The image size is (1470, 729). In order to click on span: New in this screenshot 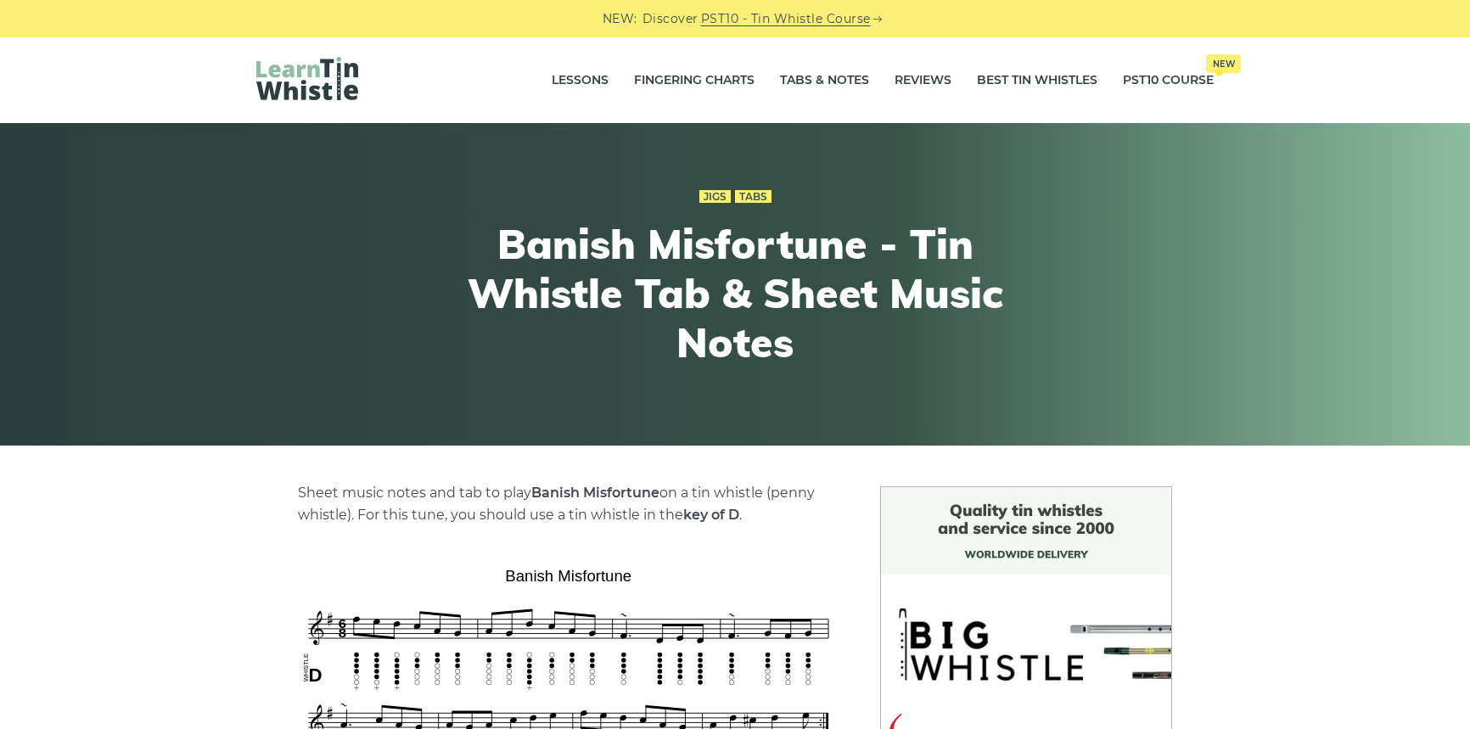, I will do `click(1223, 64)`.